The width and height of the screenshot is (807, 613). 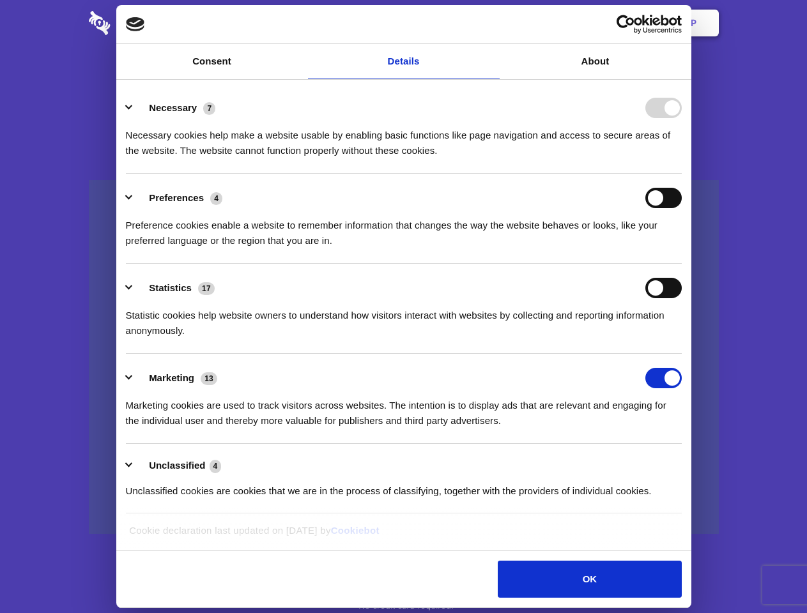 What do you see at coordinates (143, 23) in the screenshot?
I see `img: logo-wordmark-white-trans-d4663122ce5f474addd5e946df7df03e33cb6a1c49d2221995e7729f52c070b2.svg` at bounding box center [143, 23].